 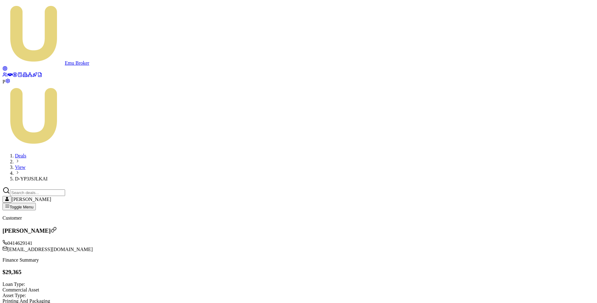 I want to click on nav: breadcrumb, so click(x=298, y=168).